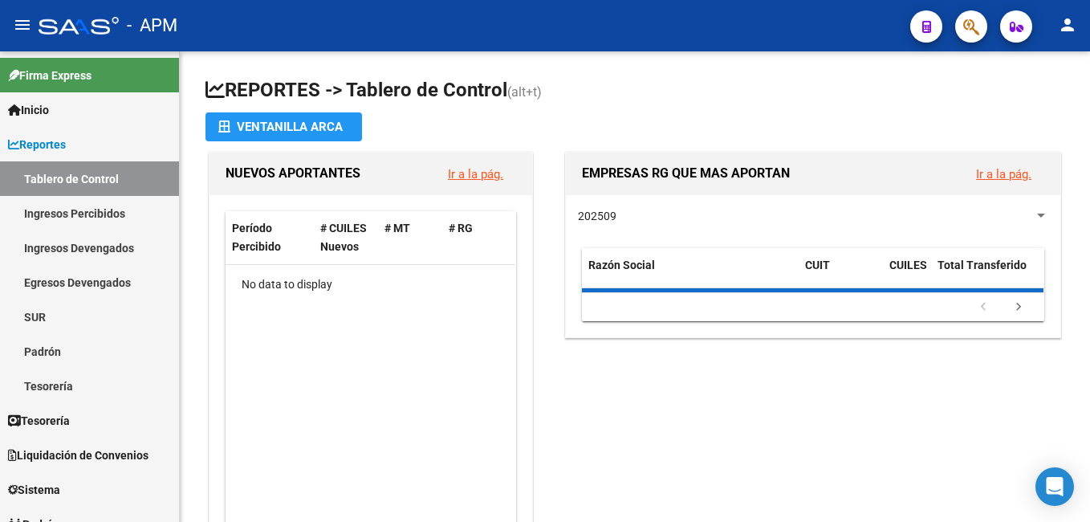 The width and height of the screenshot is (1090, 522). Describe the element at coordinates (283, 127) in the screenshot. I see `div: Ventanilla ARCA` at that location.